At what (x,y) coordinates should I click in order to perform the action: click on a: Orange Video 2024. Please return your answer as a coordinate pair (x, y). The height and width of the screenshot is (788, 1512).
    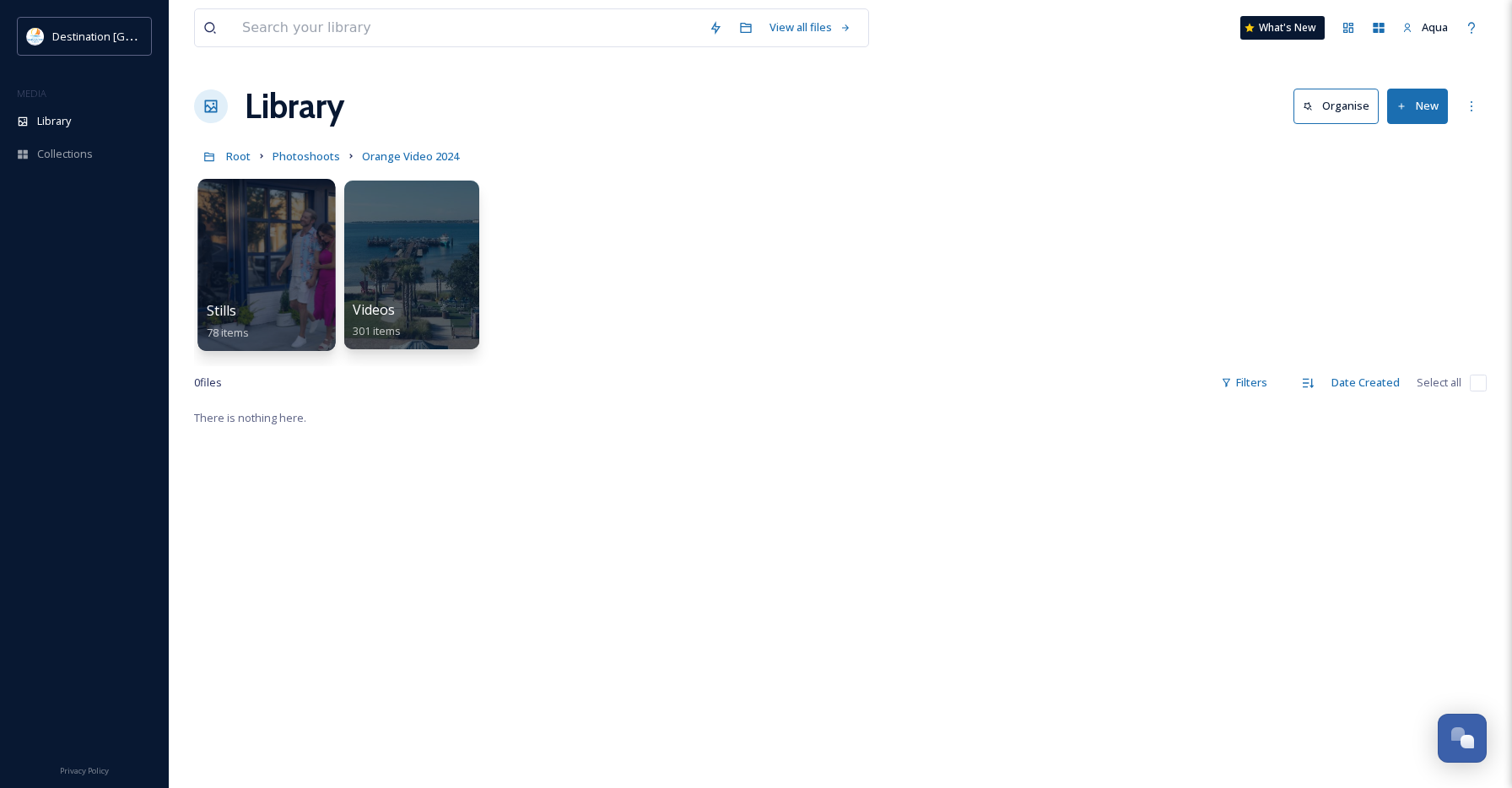
    Looking at the image, I should click on (410, 156).